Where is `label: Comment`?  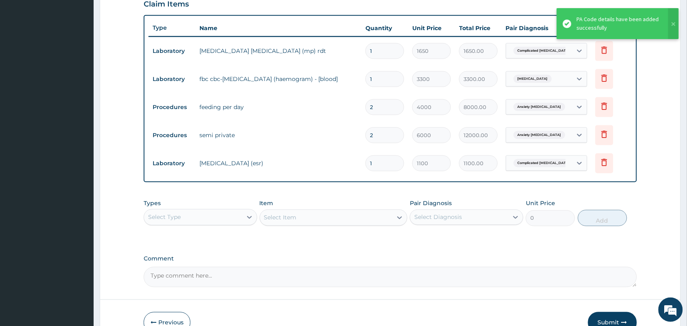 label: Comment is located at coordinates (390, 259).